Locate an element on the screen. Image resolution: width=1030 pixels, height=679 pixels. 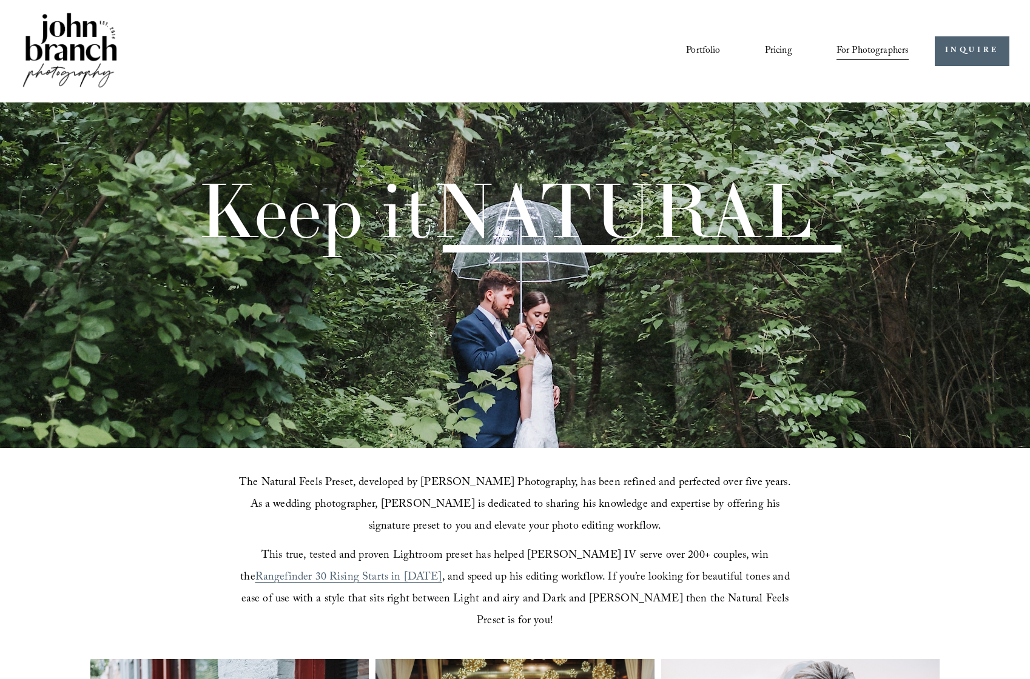
a: folder dropdown is located at coordinates (873, 51).